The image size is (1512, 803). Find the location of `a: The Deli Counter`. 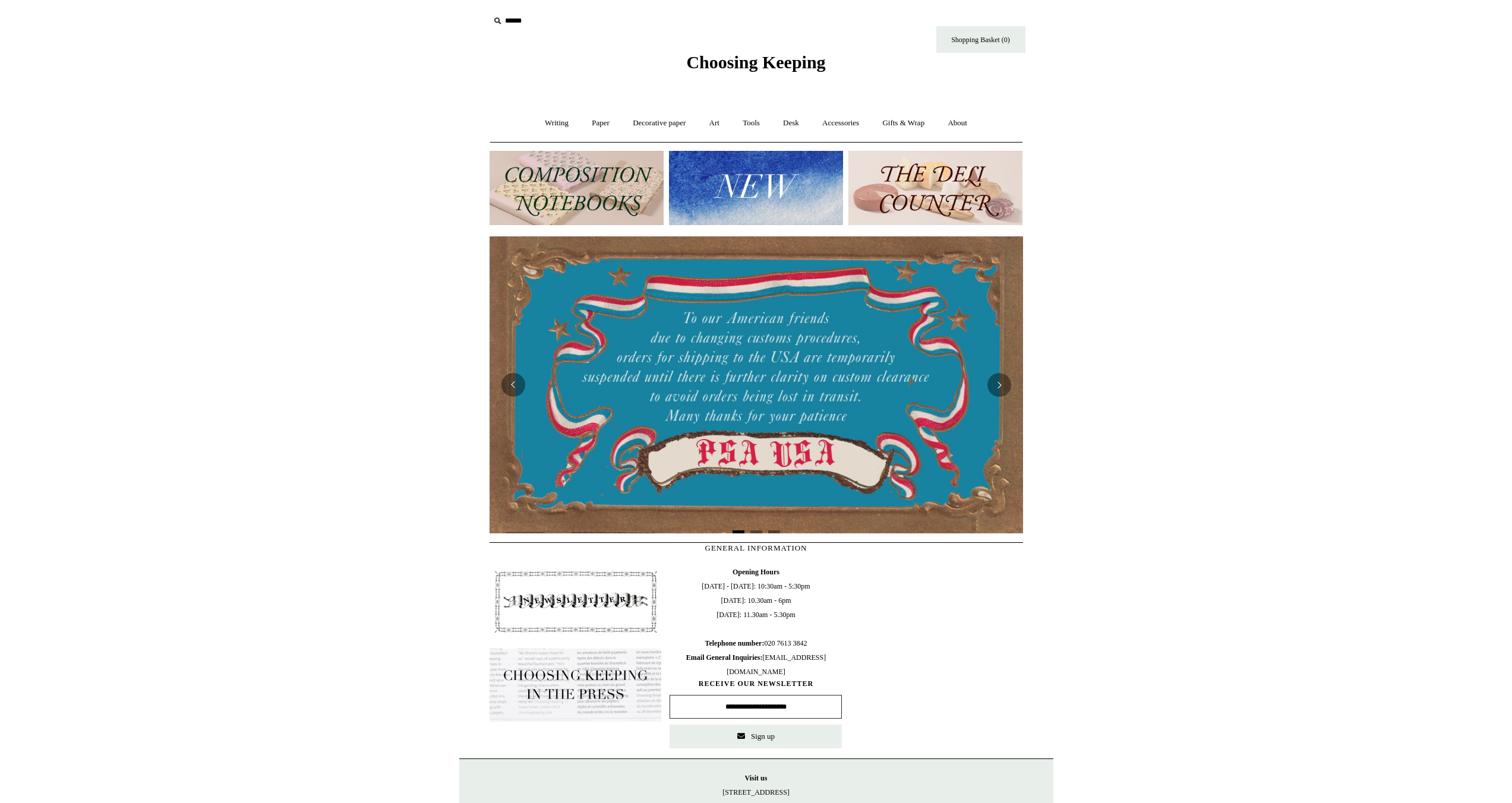

a: The Deli Counter is located at coordinates (935, 188).